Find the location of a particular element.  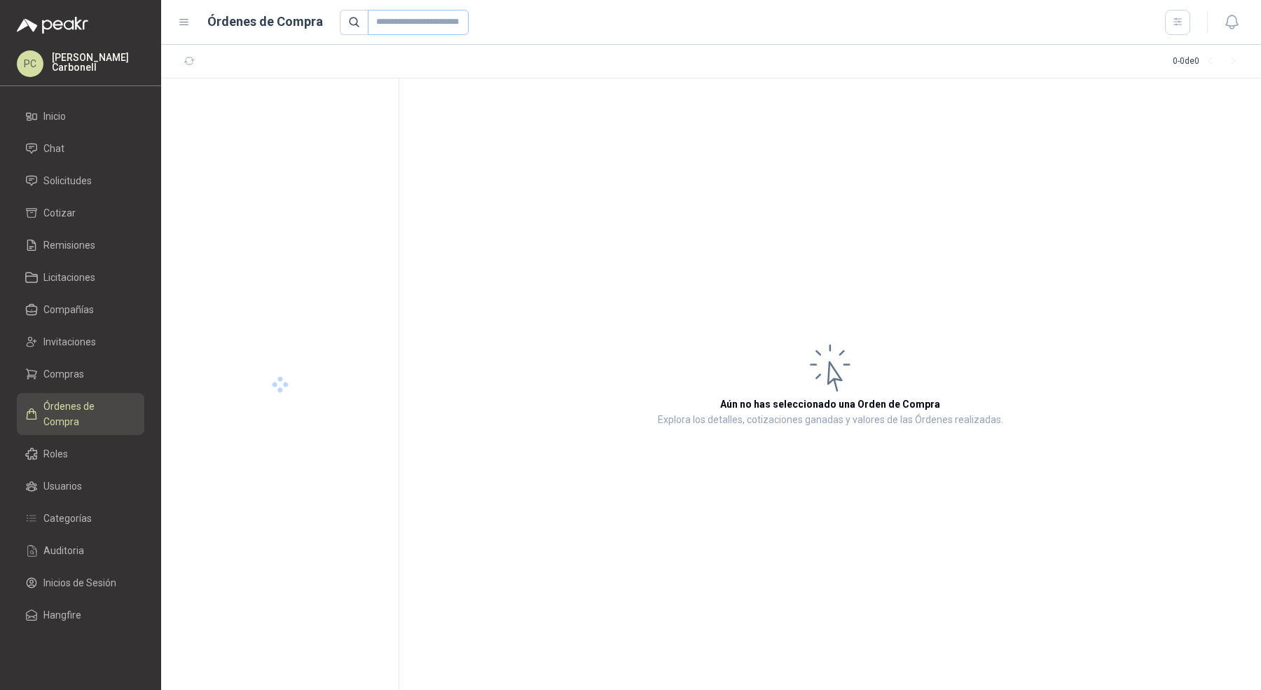

span: Usuarios is located at coordinates (62, 486).